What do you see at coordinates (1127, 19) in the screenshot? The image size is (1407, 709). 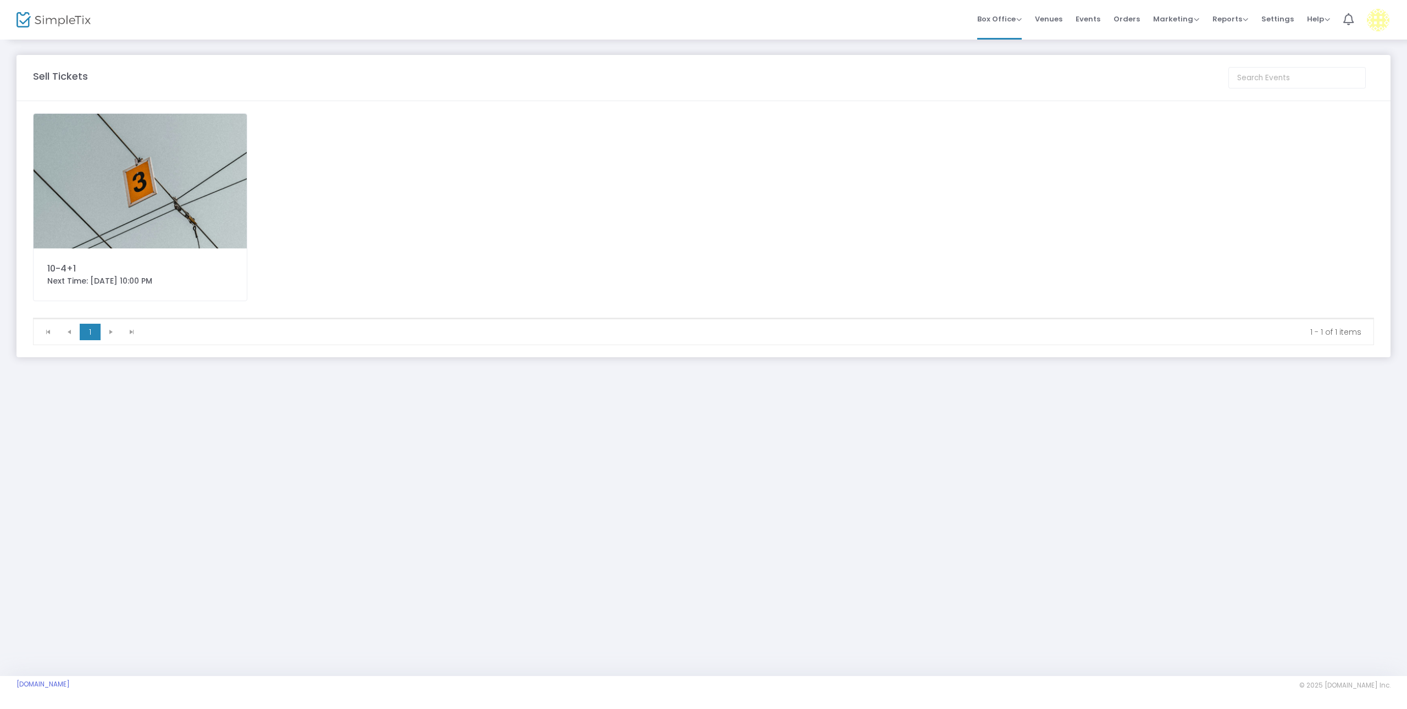 I see `span: Orders` at bounding box center [1127, 19].